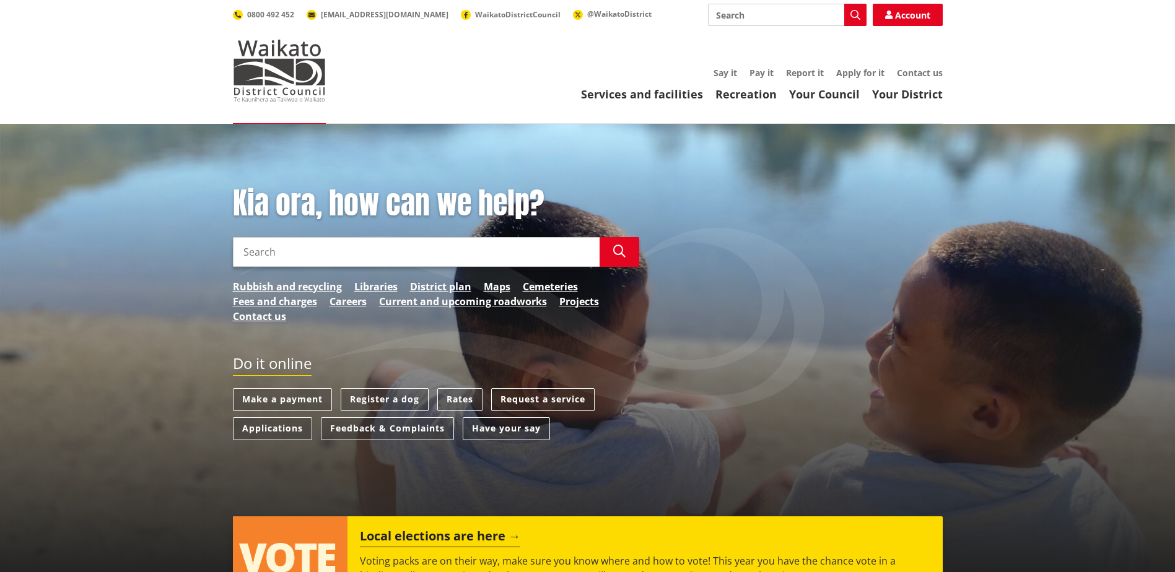 This screenshot has height=572, width=1175. What do you see at coordinates (725, 72) in the screenshot?
I see `a: Say it` at bounding box center [725, 72].